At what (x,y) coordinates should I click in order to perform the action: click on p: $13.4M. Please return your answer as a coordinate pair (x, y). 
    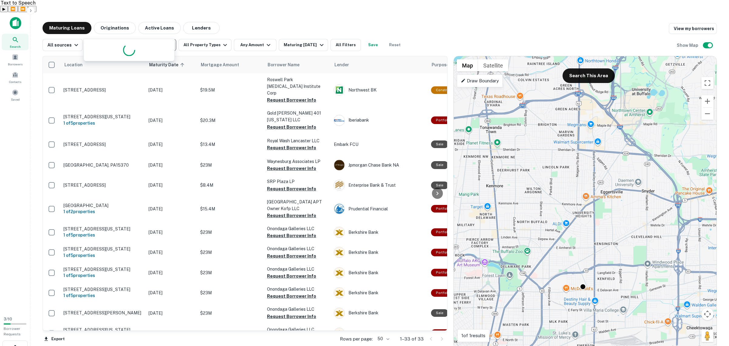
    Looking at the image, I should click on (230, 144).